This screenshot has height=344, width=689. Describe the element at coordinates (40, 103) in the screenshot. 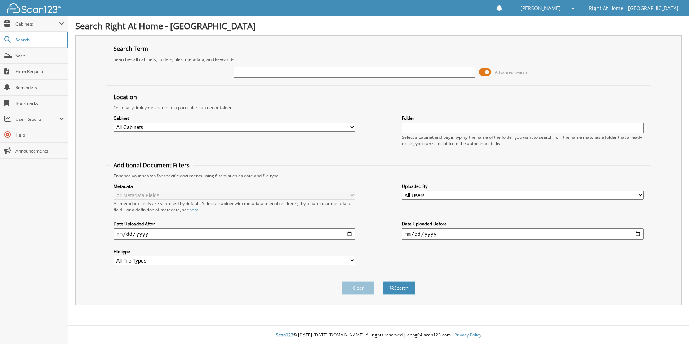

I see `span: Bookmarks` at that location.